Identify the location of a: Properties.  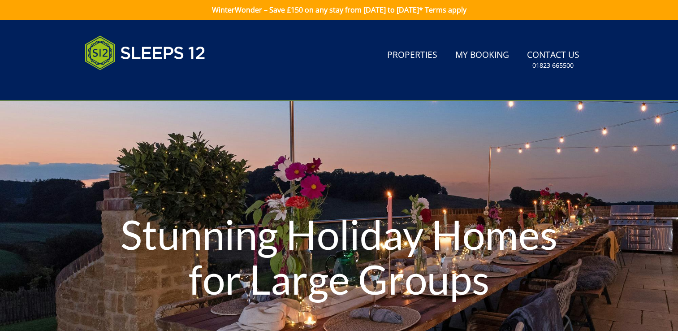
(413, 55).